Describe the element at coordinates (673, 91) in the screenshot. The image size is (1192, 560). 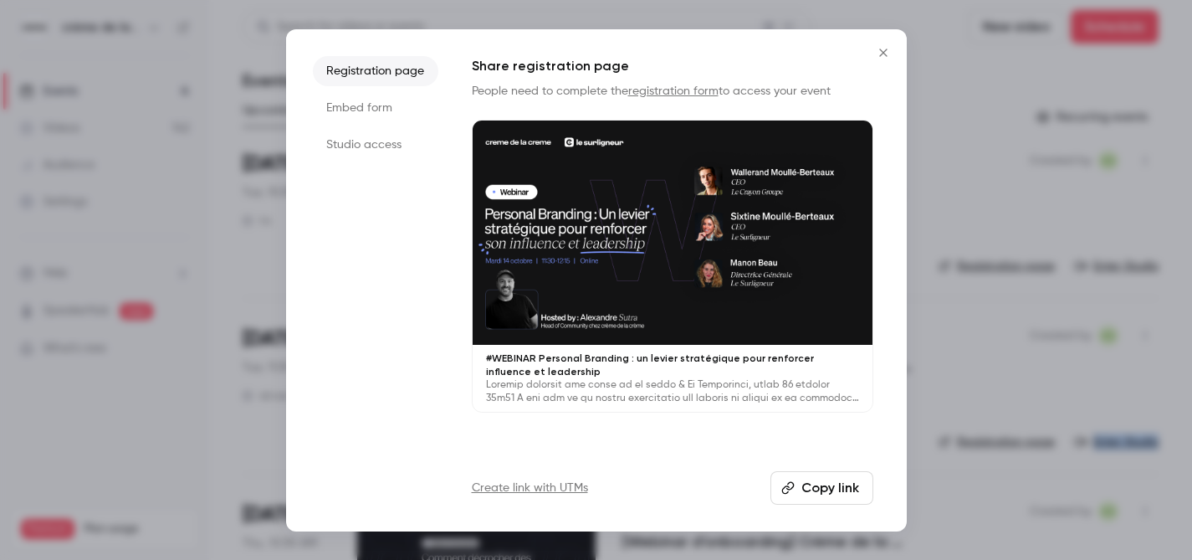
I see `a: registration form` at that location.